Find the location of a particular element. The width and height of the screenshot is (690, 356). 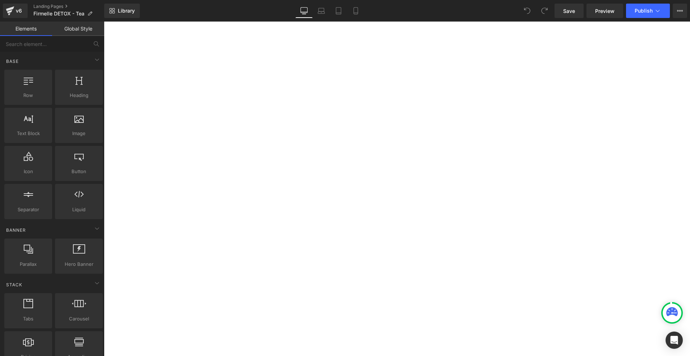

a: Landing Pages is located at coordinates (69, 6).